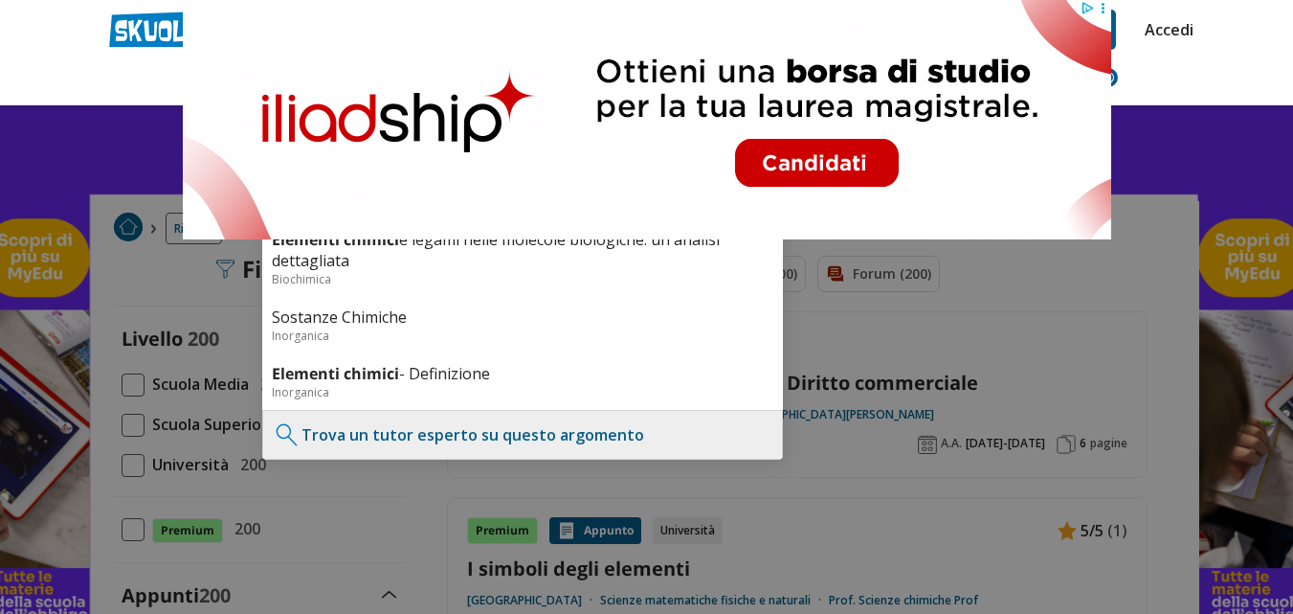 Image resolution: width=1293 pixels, height=614 pixels. What do you see at coordinates (523, 317) in the screenshot?
I see `a: Sostanze Chimiche` at bounding box center [523, 317].